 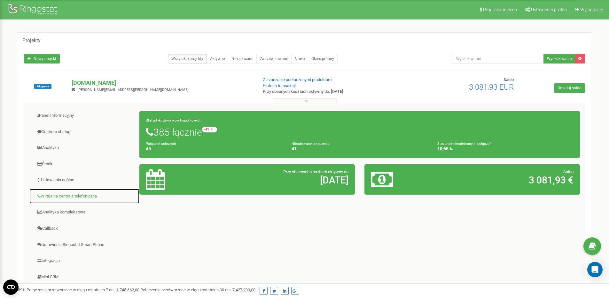 What do you see at coordinates (83, 290) in the screenshot?
I see `span: Połączenia przetworzone w ciągu ostatnich 7 dni :` at bounding box center [83, 290].